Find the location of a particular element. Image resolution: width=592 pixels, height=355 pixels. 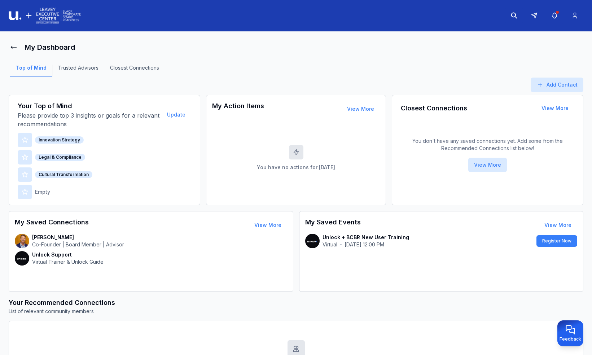

h3: Your Recommended Connections is located at coordinates (296, 303).